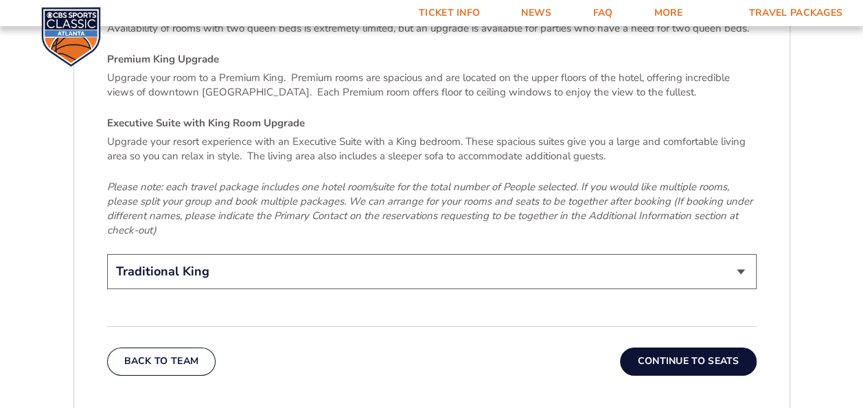  Describe the element at coordinates (432, 123) in the screenshot. I see `h4: Executive Suite with King Room Upgrade` at that location.